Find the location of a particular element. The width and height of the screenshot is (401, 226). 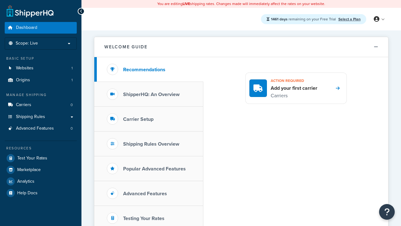

div: Resources is located at coordinates (41, 148).